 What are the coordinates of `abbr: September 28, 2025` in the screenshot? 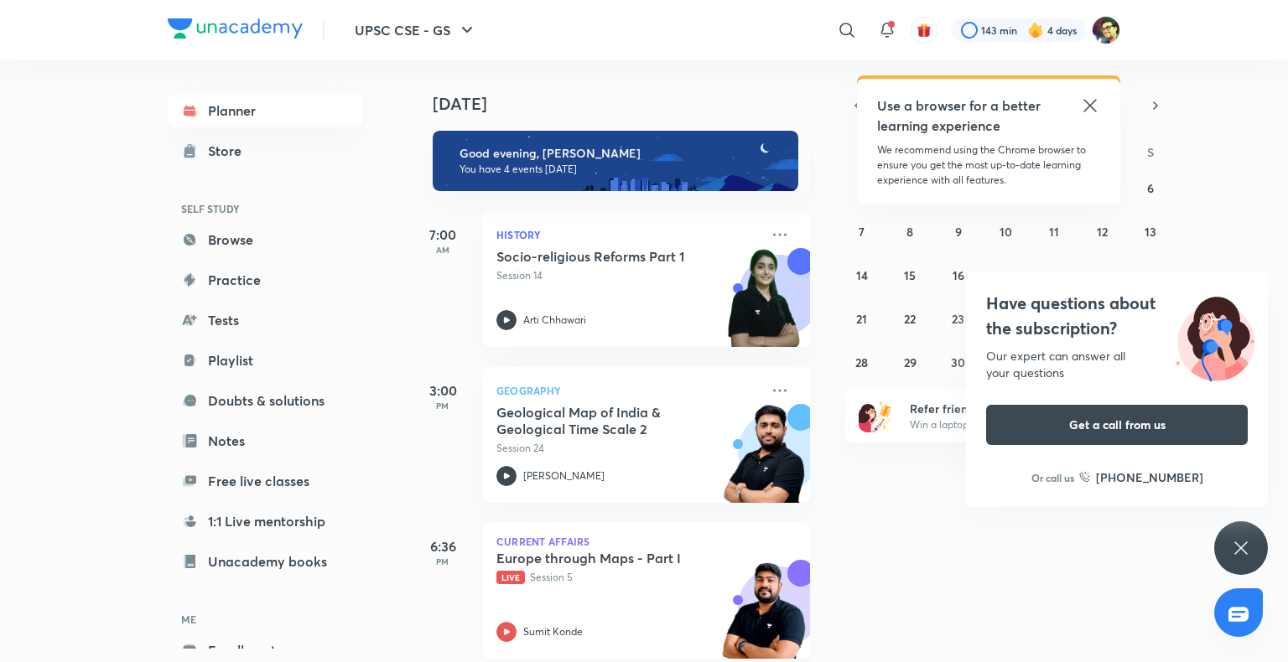 It's located at (861, 362).